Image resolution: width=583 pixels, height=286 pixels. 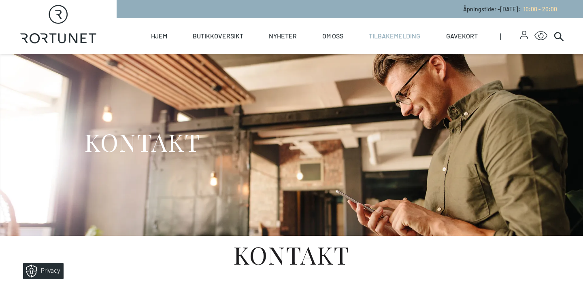 I want to click on a: Tilbakemelding, so click(x=394, y=36).